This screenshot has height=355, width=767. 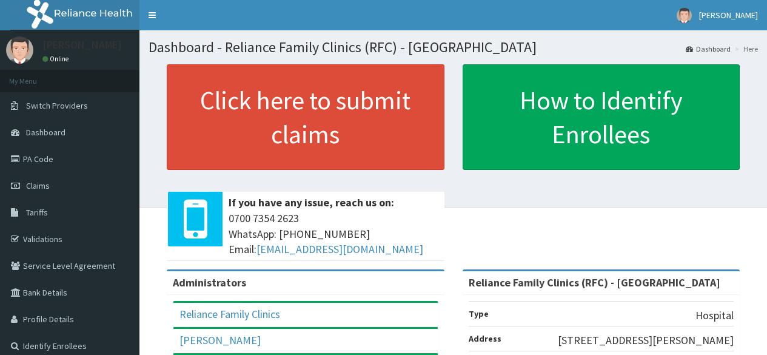 What do you see at coordinates (37, 212) in the screenshot?
I see `span: Tariffs` at bounding box center [37, 212].